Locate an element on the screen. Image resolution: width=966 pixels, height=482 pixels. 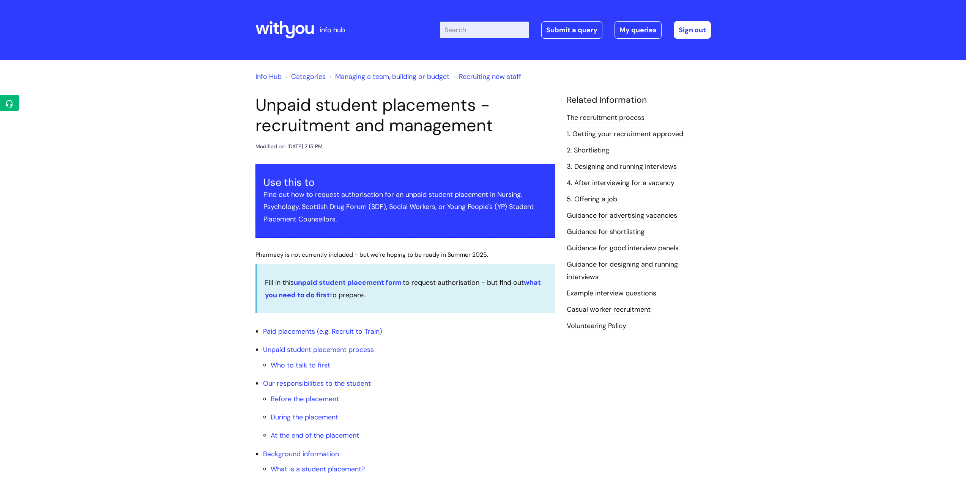
a: Example interview questions is located at coordinates (611, 294).